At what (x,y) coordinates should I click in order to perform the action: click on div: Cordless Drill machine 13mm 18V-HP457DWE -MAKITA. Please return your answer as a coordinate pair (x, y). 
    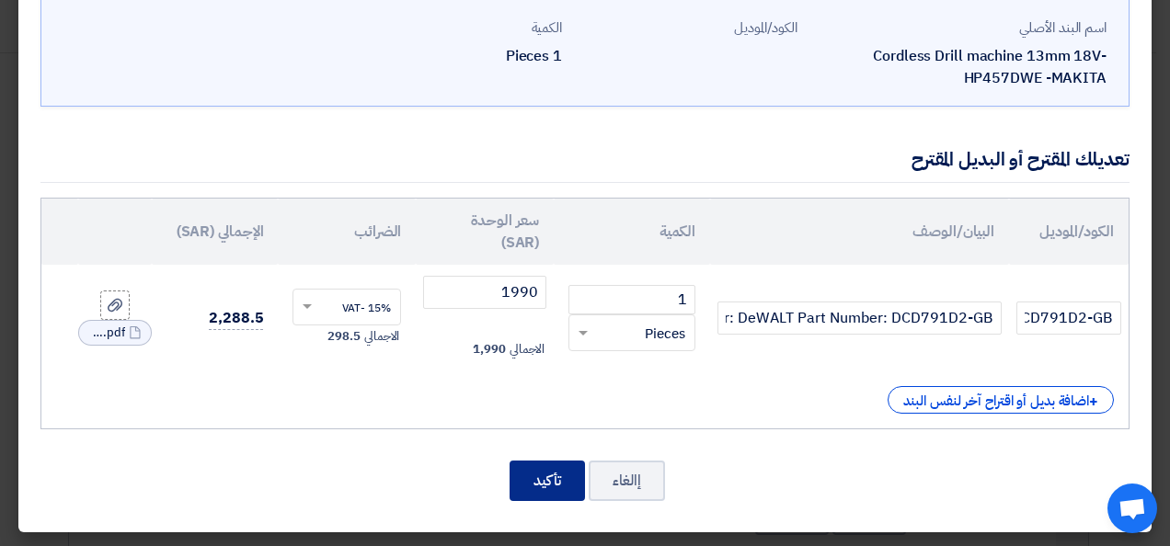
    Looking at the image, I should click on (959, 67).